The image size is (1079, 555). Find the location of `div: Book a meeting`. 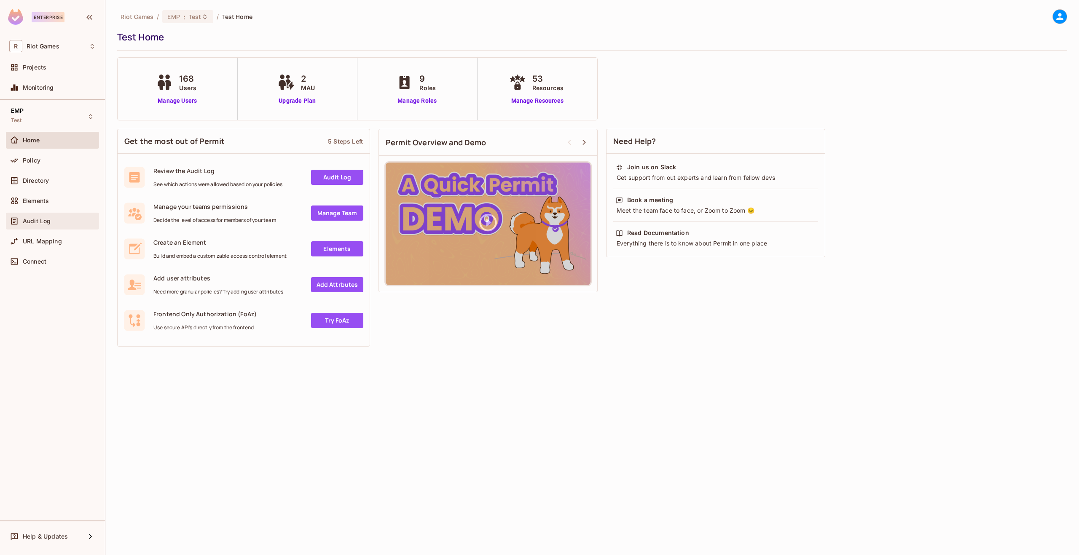

div: Book a meeting is located at coordinates (650, 200).